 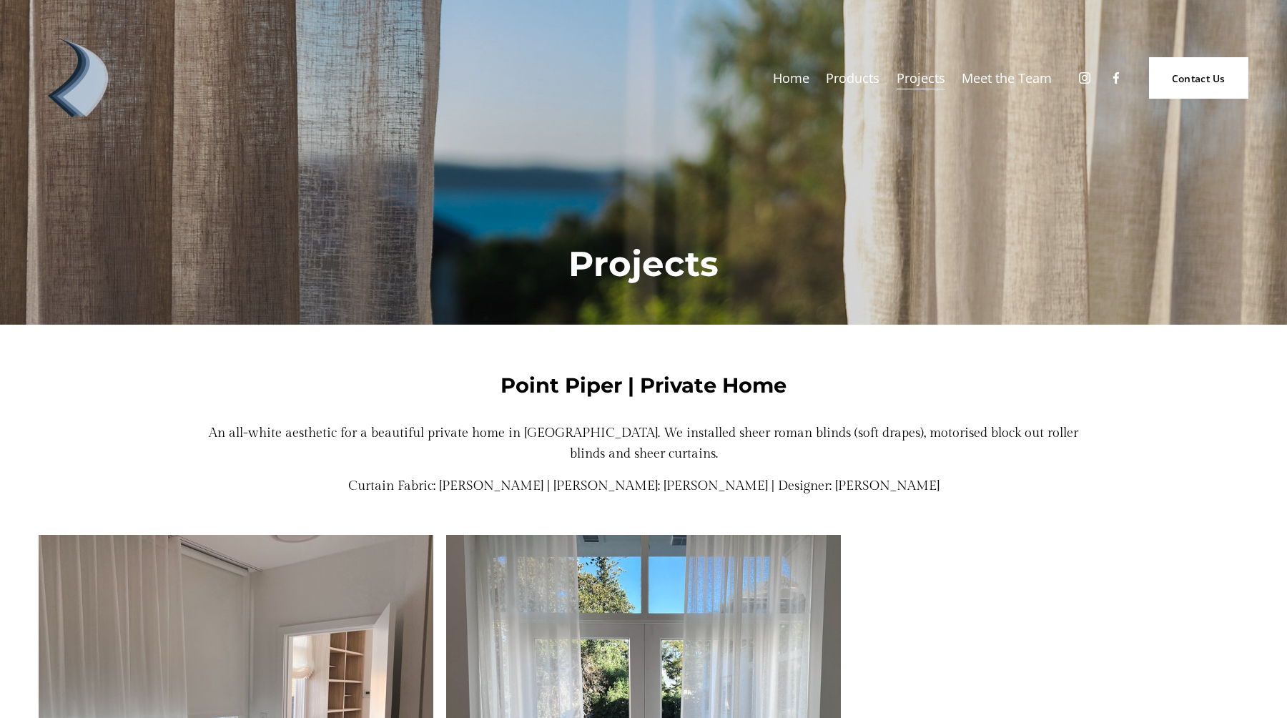 What do you see at coordinates (1116, 78) in the screenshot?
I see `a: Facebook` at bounding box center [1116, 78].